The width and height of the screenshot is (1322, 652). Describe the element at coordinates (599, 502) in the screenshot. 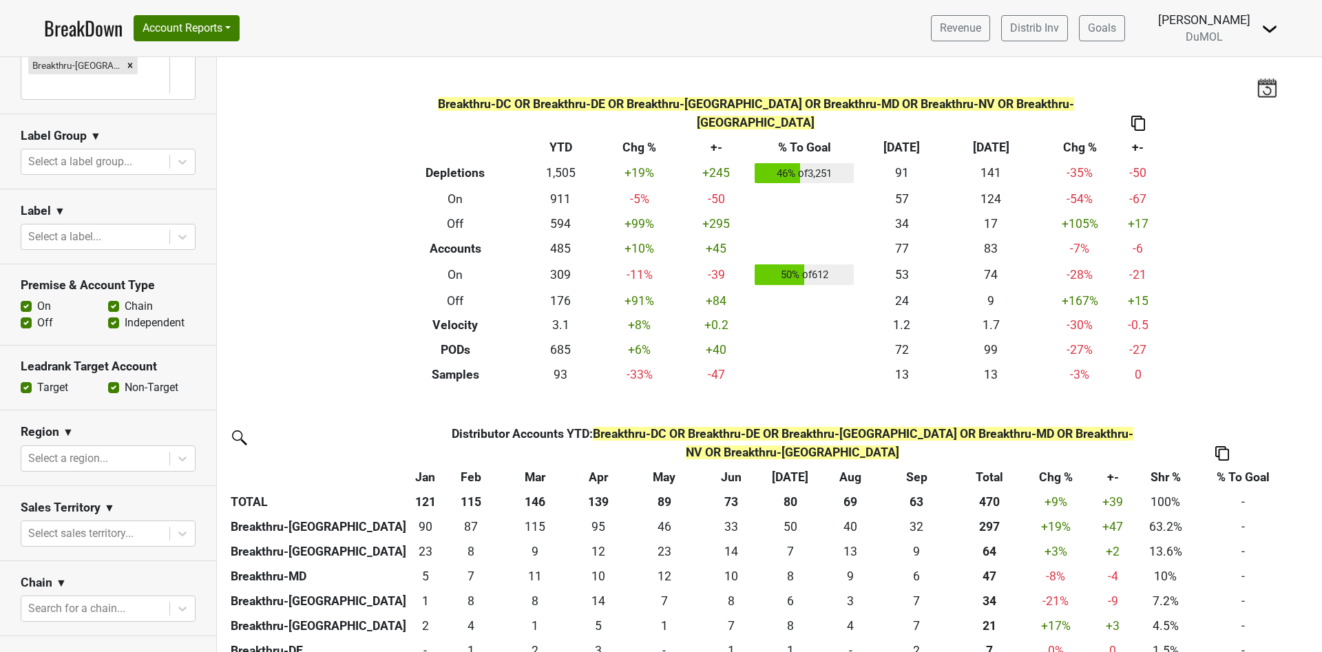

I see `th: 139` at that location.